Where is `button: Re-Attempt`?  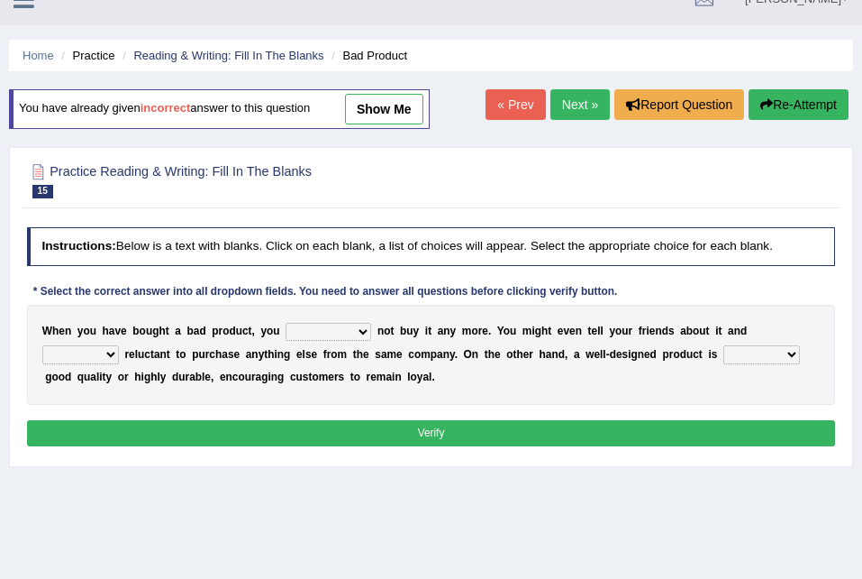
button: Re-Attempt is located at coordinates (798, 105).